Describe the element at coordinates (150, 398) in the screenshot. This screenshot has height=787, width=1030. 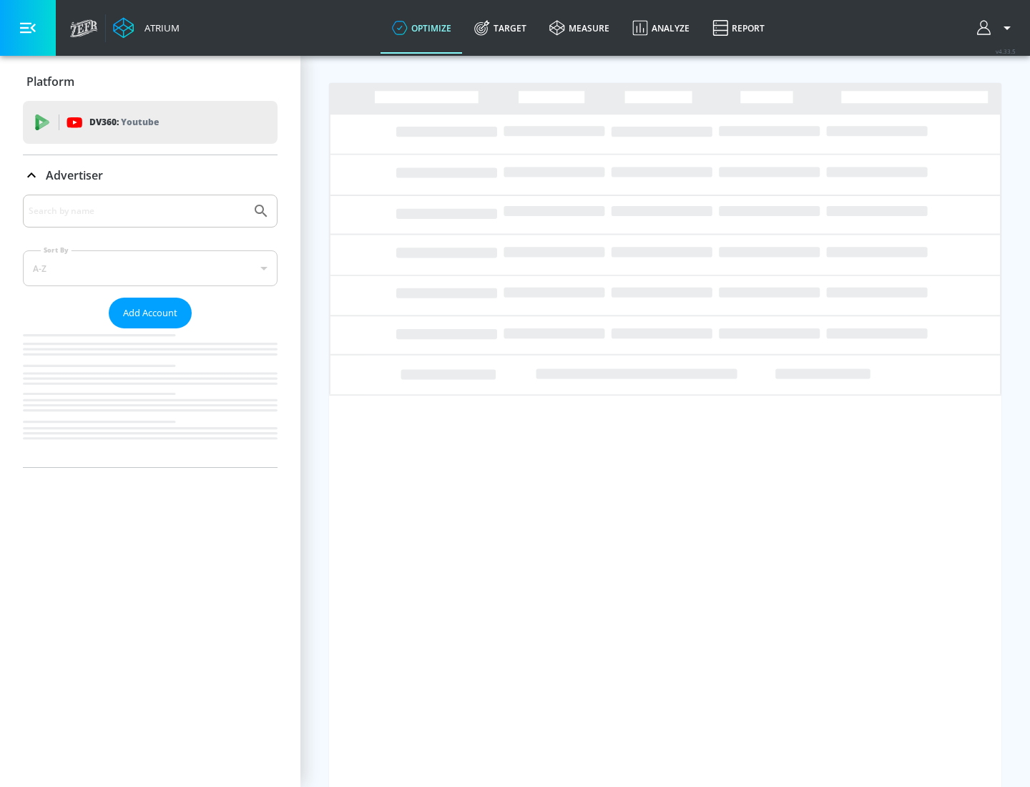
I see `nav: list of Advertiser` at that location.